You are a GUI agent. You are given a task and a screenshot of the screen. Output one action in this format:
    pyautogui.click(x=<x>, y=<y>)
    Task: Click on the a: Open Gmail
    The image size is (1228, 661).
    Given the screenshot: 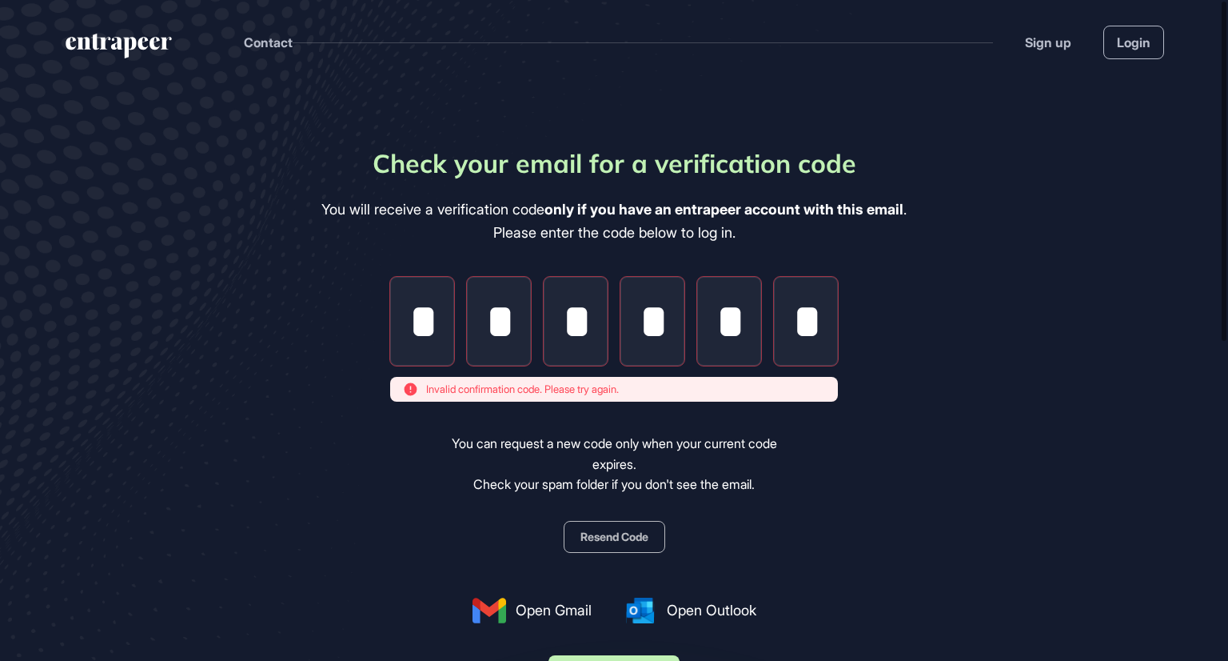 What is the action you would take?
    pyautogui.click(x=532, y=610)
    